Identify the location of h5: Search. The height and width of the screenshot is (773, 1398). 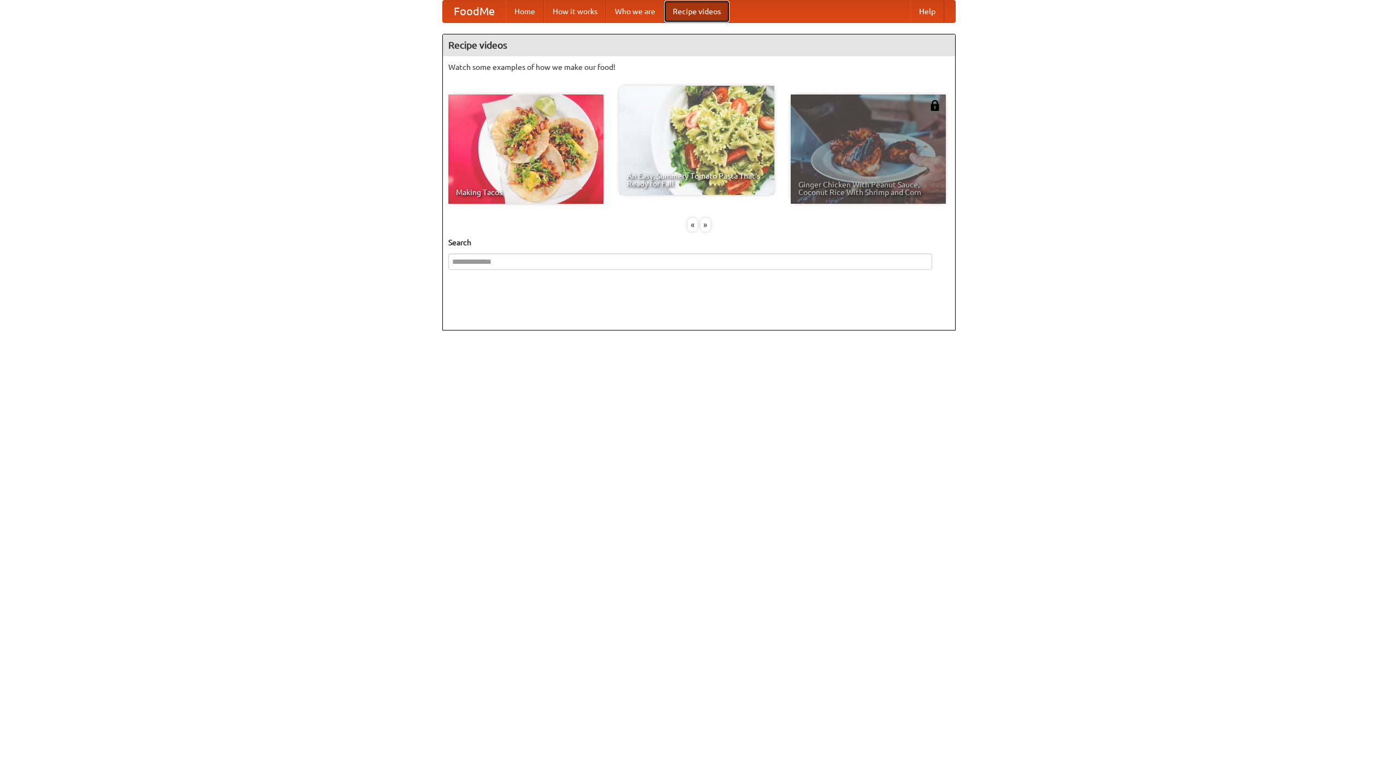
(699, 243).